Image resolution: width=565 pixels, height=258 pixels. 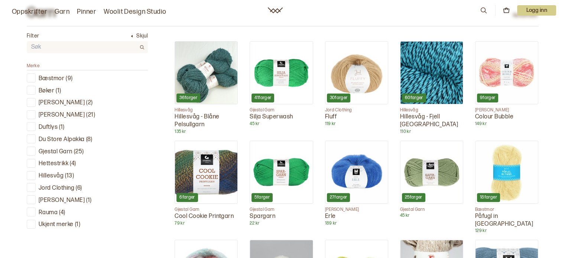 I want to click on a: Woolit, so click(x=275, y=10).